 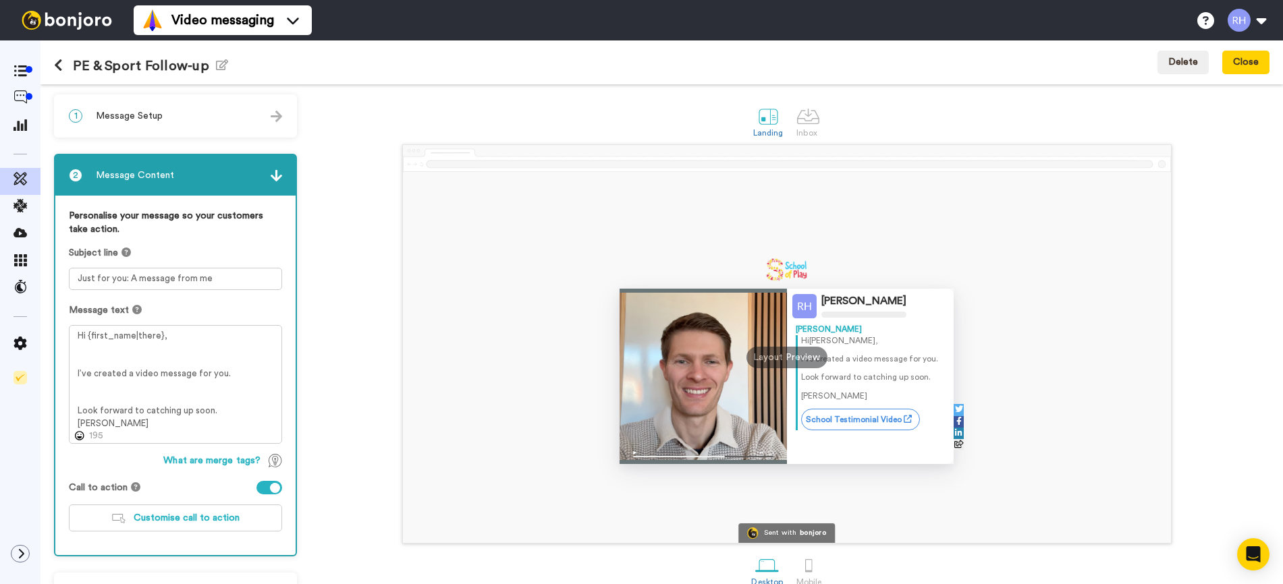 What do you see at coordinates (1183, 63) in the screenshot?
I see `button: Delete` at bounding box center [1183, 63].